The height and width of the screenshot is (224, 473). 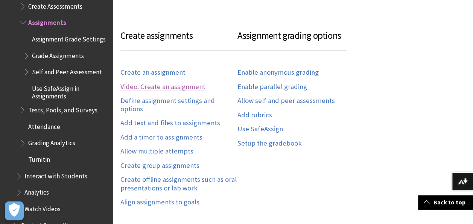 What do you see at coordinates (56, 174) in the screenshot?
I see `span: Interact with Students` at bounding box center [56, 174].